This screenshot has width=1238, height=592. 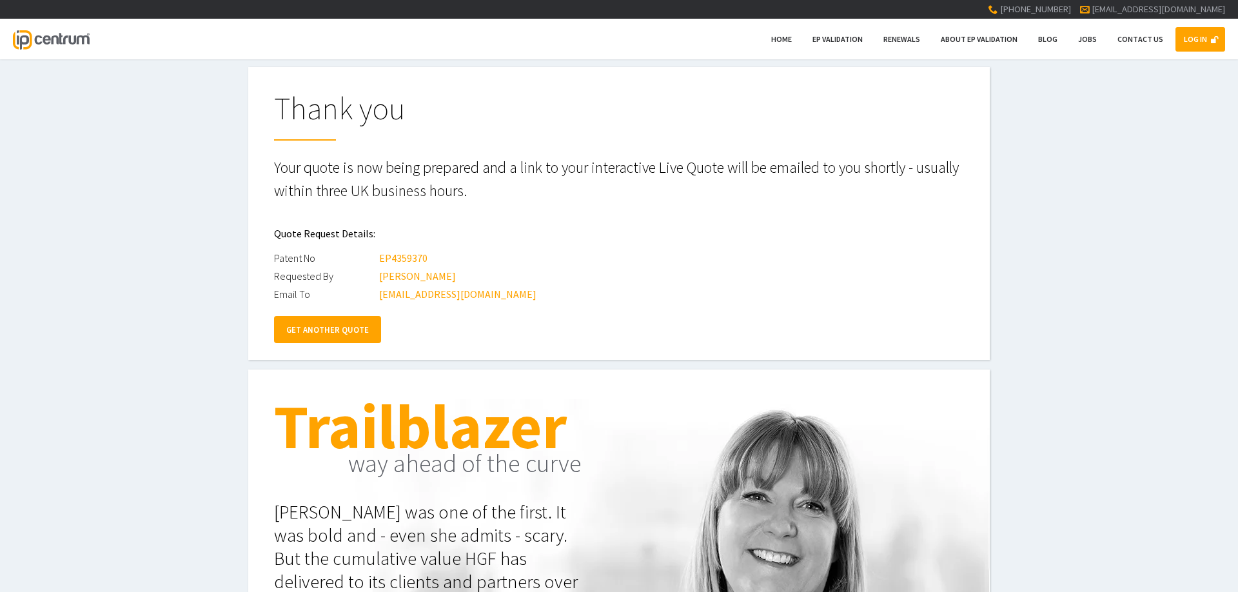 What do you see at coordinates (902, 39) in the screenshot?
I see `span: Renewals` at bounding box center [902, 39].